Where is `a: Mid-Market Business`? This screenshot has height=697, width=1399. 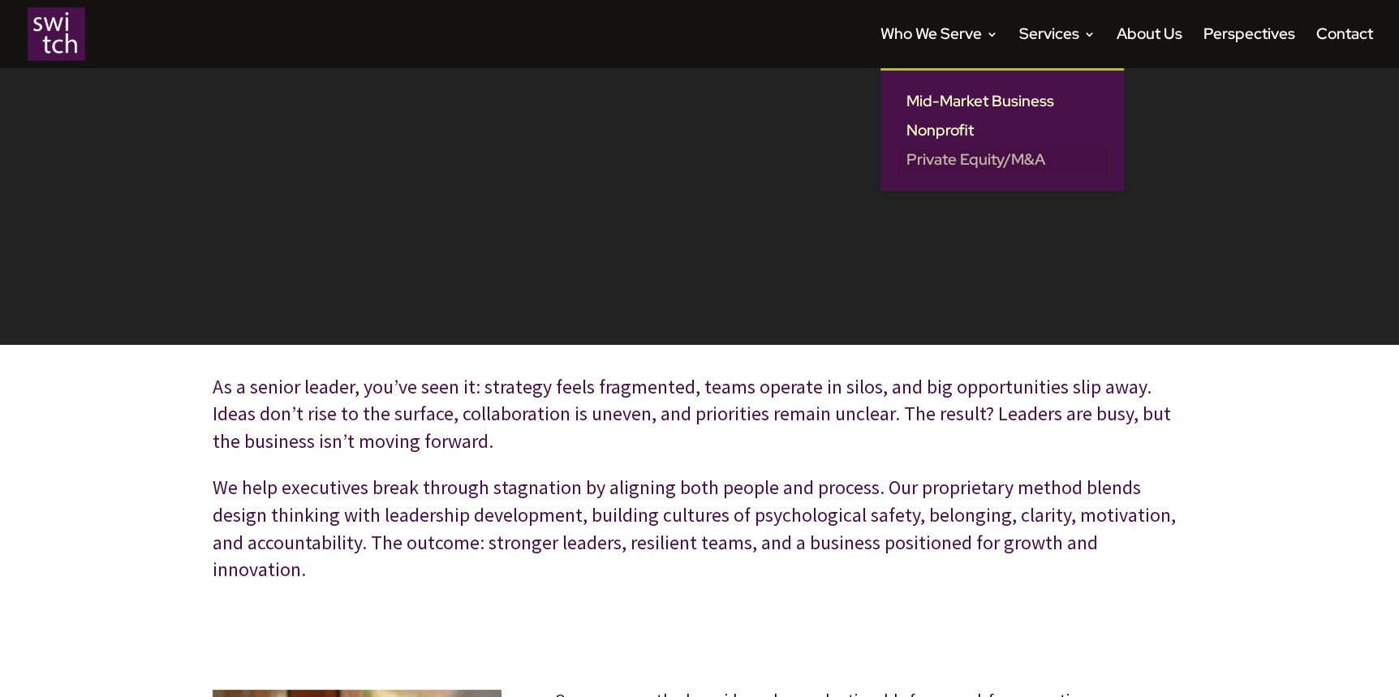
a: Mid-Market Business is located at coordinates (1002, 101).